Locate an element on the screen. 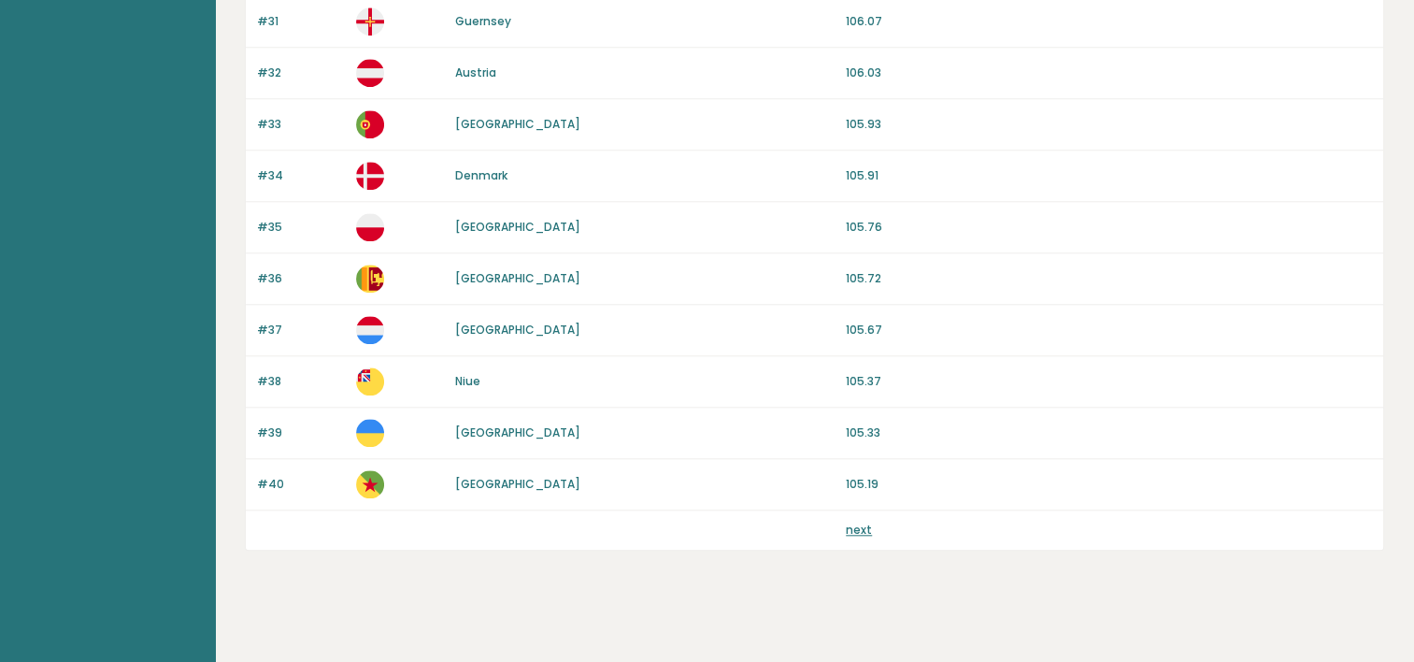 The image size is (1414, 662). img: lk.svg is located at coordinates (370, 278).